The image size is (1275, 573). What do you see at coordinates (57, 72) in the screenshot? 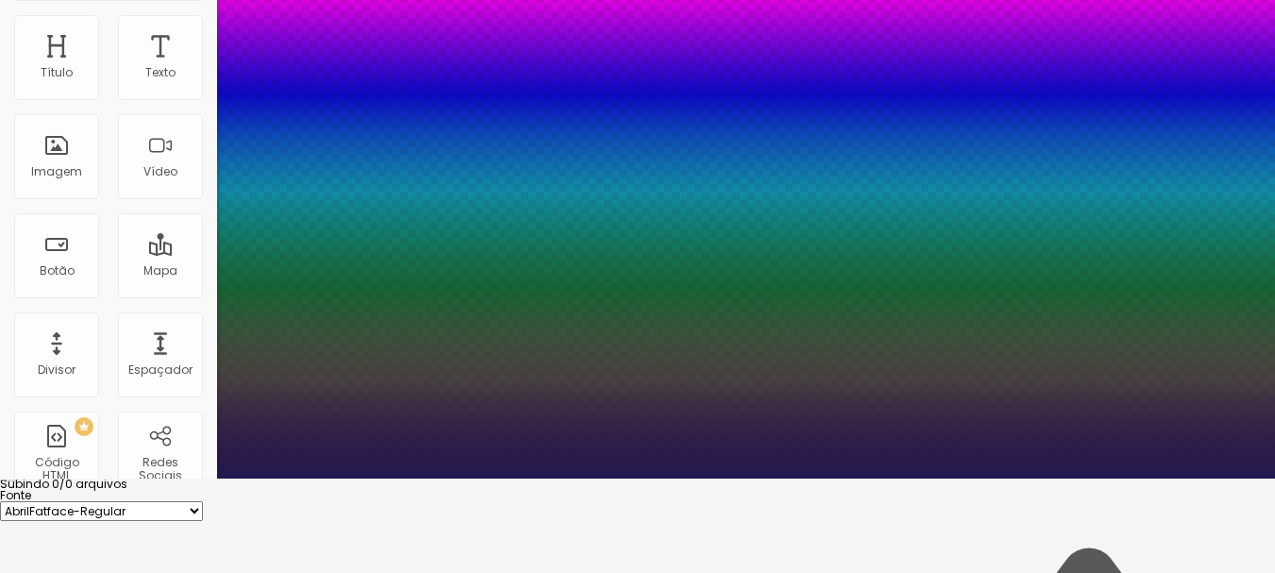
I see `font: Título` at bounding box center [57, 72].